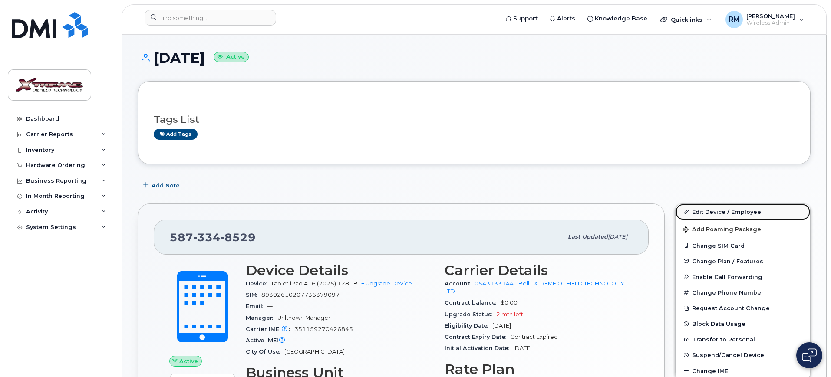  Describe the element at coordinates (743, 355) in the screenshot. I see `button: Suspend/Cancel Device` at that location.